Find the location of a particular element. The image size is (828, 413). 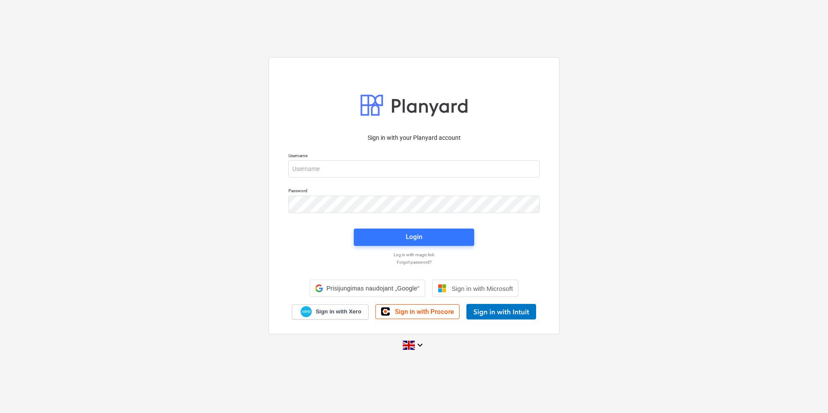

p: Sign in with your Planyard account is located at coordinates (414, 138).